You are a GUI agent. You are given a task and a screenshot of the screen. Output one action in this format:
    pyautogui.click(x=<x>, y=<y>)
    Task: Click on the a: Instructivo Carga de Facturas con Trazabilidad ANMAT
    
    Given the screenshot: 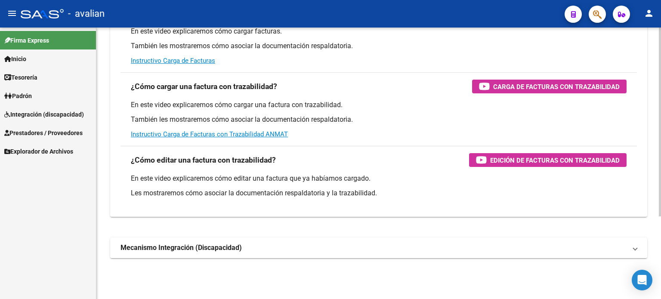 What is the action you would take?
    pyautogui.click(x=209, y=134)
    